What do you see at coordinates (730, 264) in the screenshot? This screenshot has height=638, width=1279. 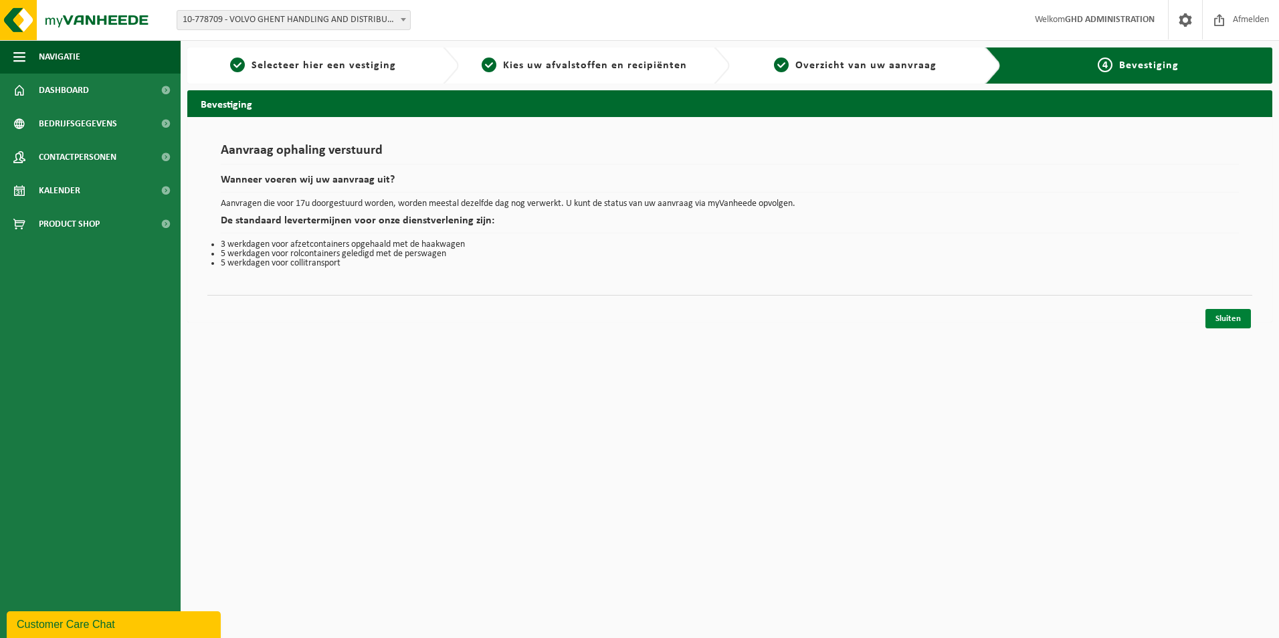 I see `li: 5 werkdagen voor collitransport` at bounding box center [730, 264].